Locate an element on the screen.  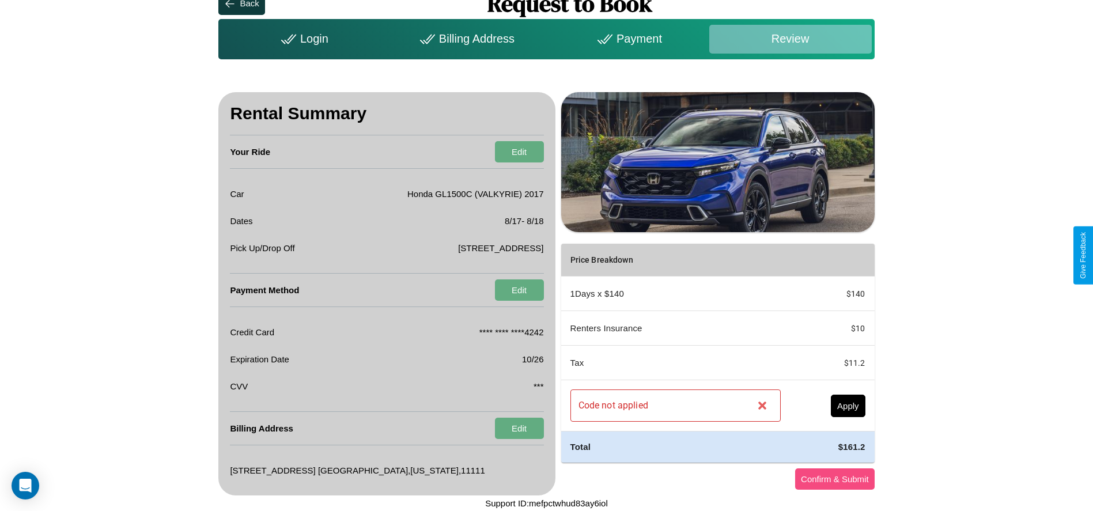
div: Billing Address is located at coordinates (465, 39).